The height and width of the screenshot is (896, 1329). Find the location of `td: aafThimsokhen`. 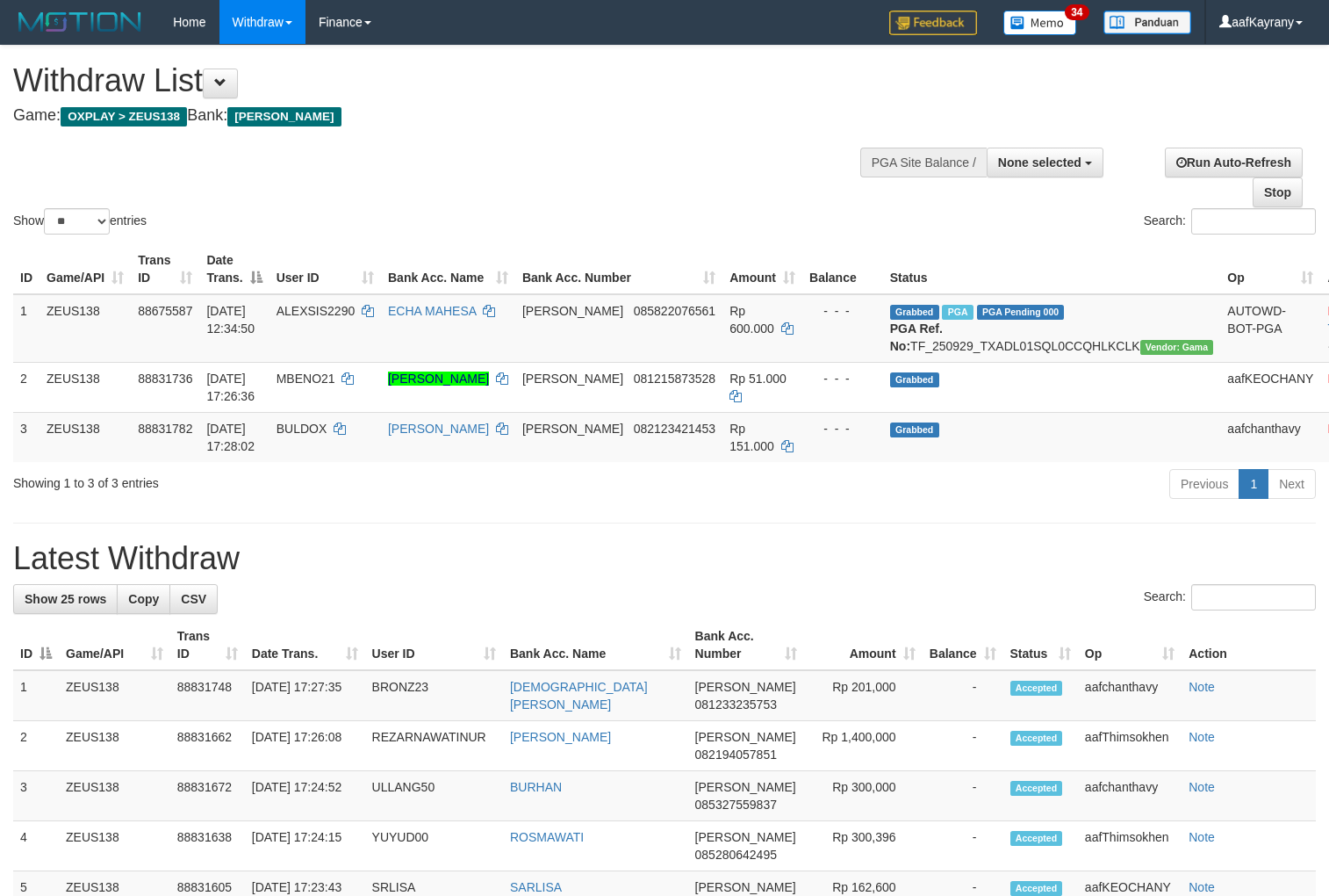

td: aafThimsokhen is located at coordinates (1131, 745).